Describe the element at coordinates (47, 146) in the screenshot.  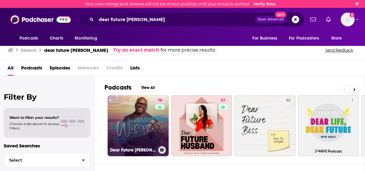
I see `p: Saved Searches` at that location.